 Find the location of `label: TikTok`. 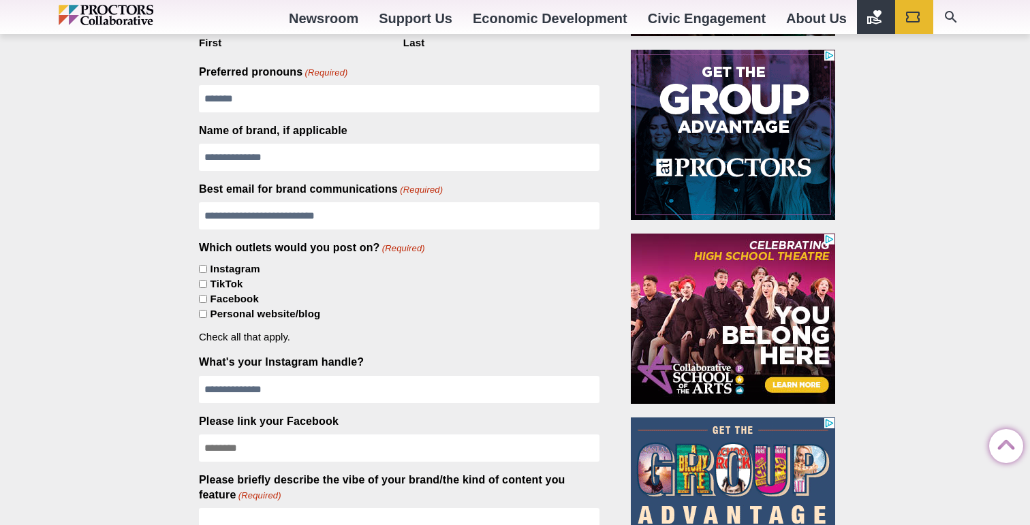

label: TikTok is located at coordinates (227, 284).